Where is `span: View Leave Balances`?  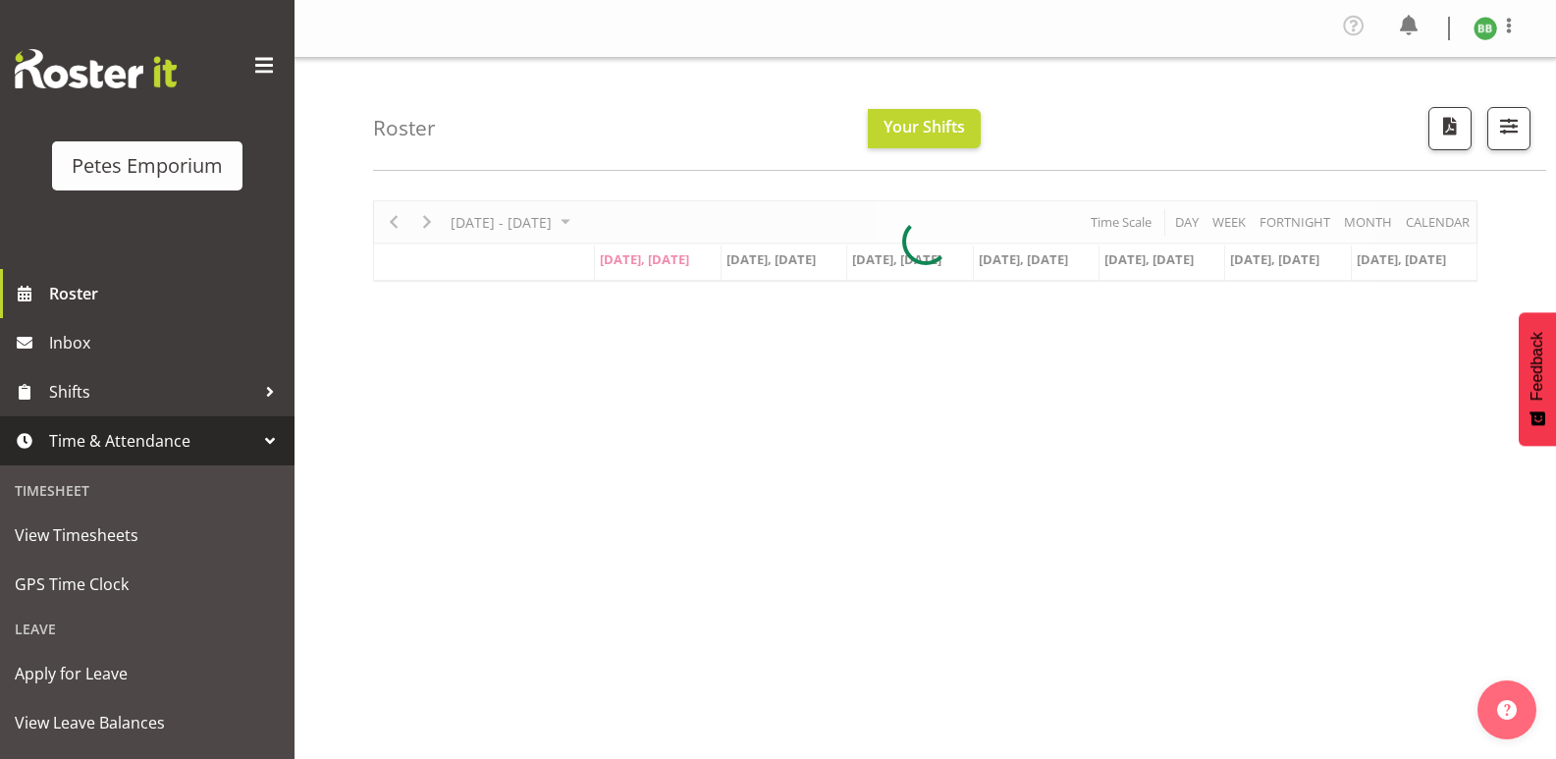 span: View Leave Balances is located at coordinates (147, 723).